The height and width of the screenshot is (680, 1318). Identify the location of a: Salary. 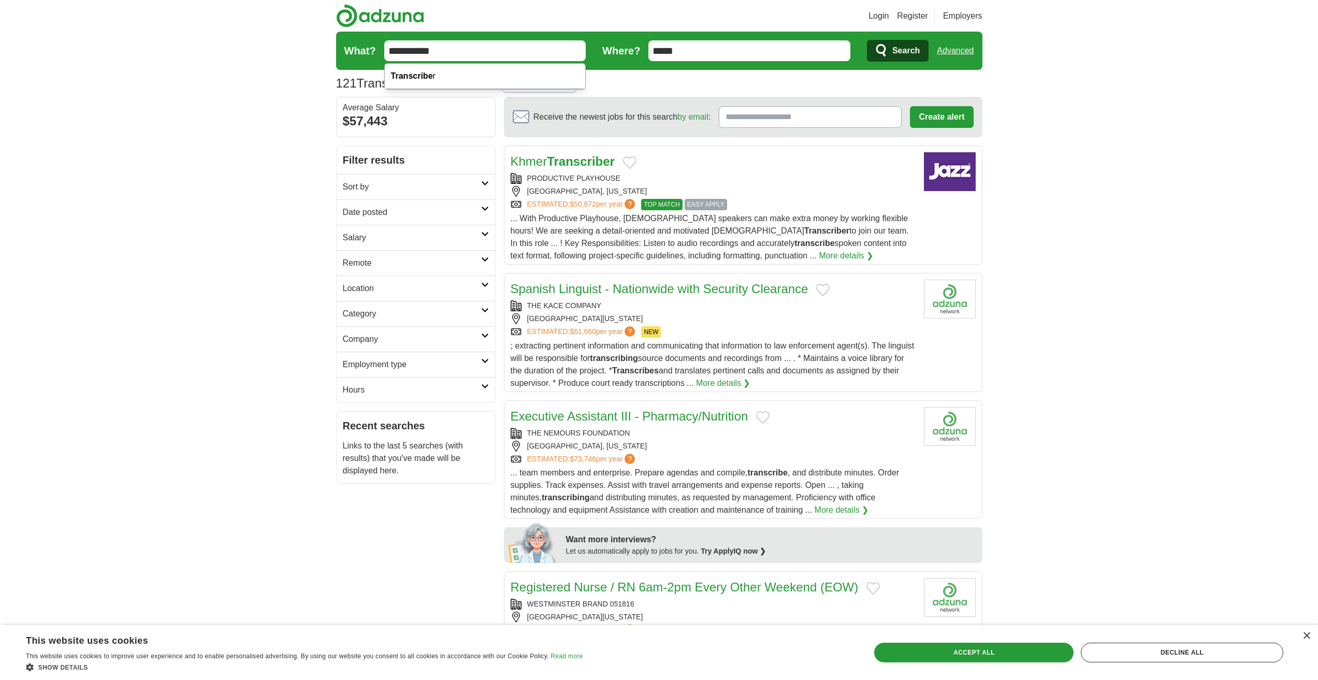
(416, 237).